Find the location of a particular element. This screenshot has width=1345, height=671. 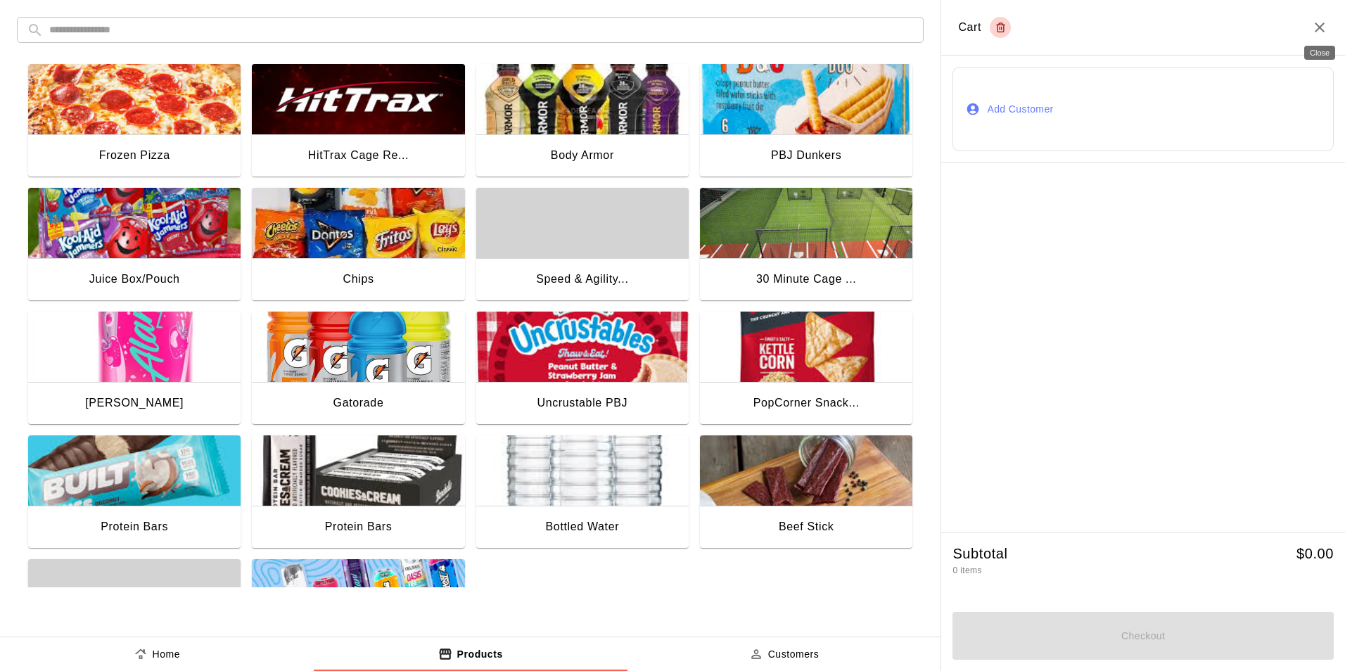

img: PopCorner Snacks is located at coordinates (806, 347).